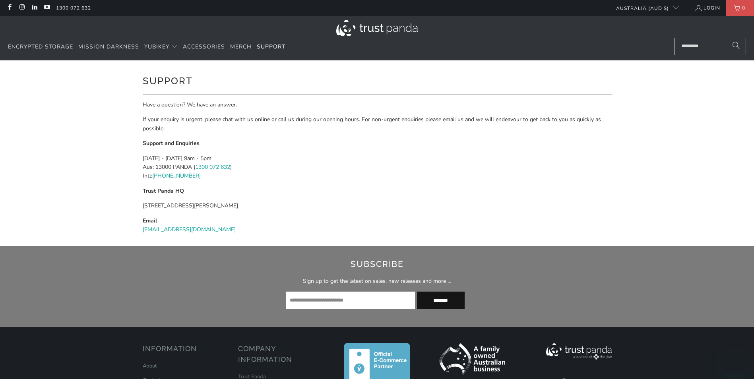  I want to click on a: Login, so click(707, 8).